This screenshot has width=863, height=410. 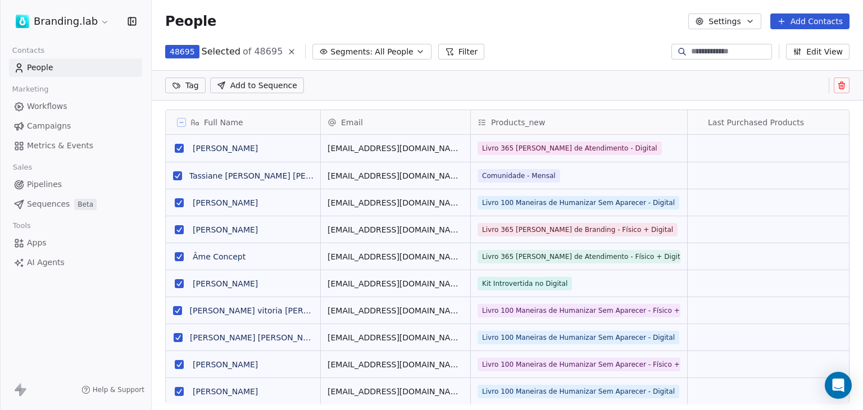 What do you see at coordinates (724, 21) in the screenshot?
I see `button: Settings` at bounding box center [724, 21].